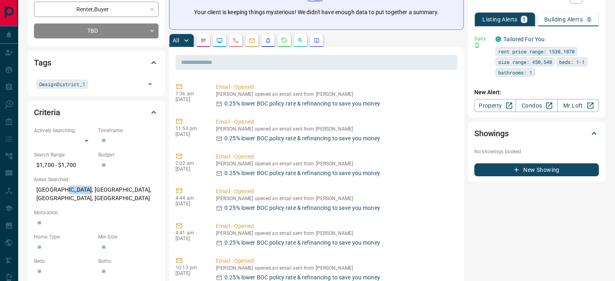 This screenshot has height=281, width=615. I want to click on p: Beds:, so click(64, 261).